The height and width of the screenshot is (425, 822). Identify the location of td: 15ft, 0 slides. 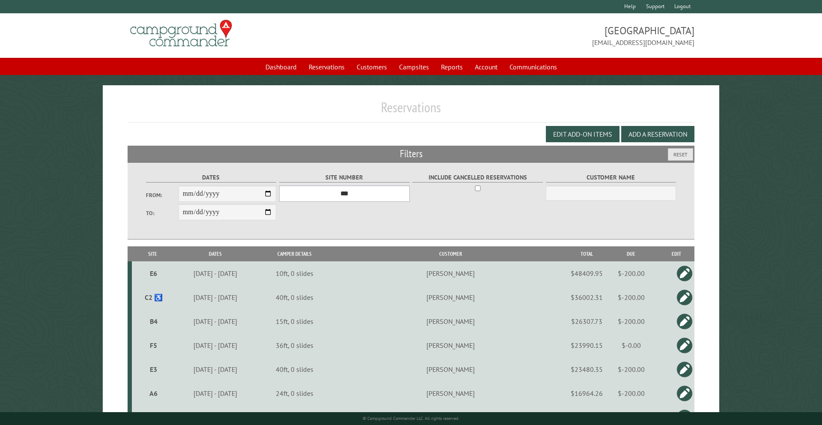
(295, 321).